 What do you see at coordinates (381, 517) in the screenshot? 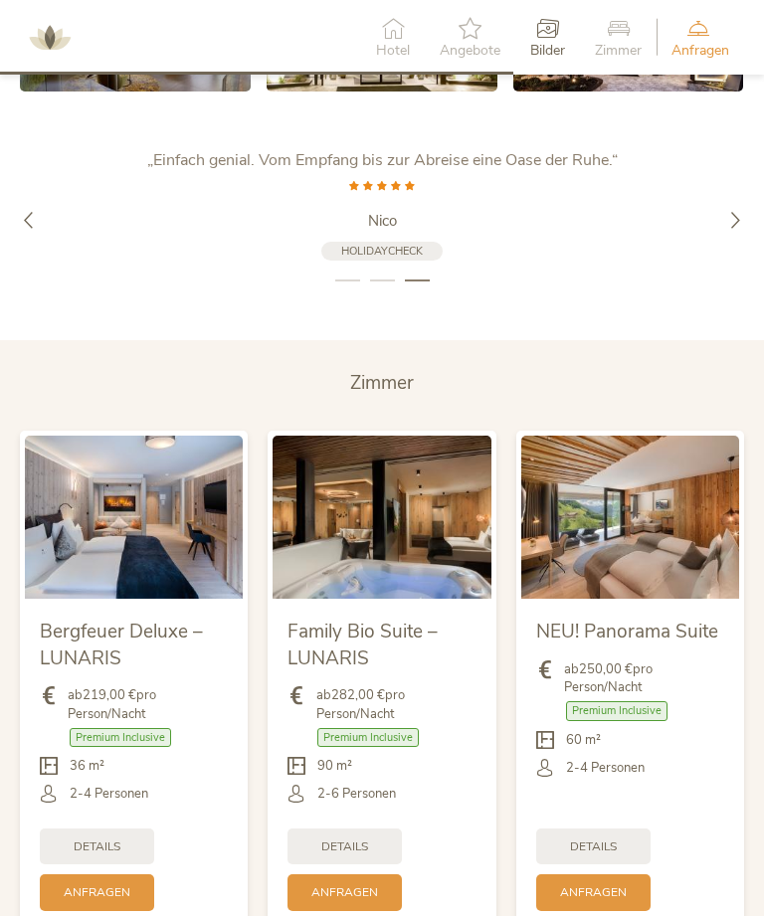
I see `img: Family Bio Suite – LUNARIS` at bounding box center [381, 517].